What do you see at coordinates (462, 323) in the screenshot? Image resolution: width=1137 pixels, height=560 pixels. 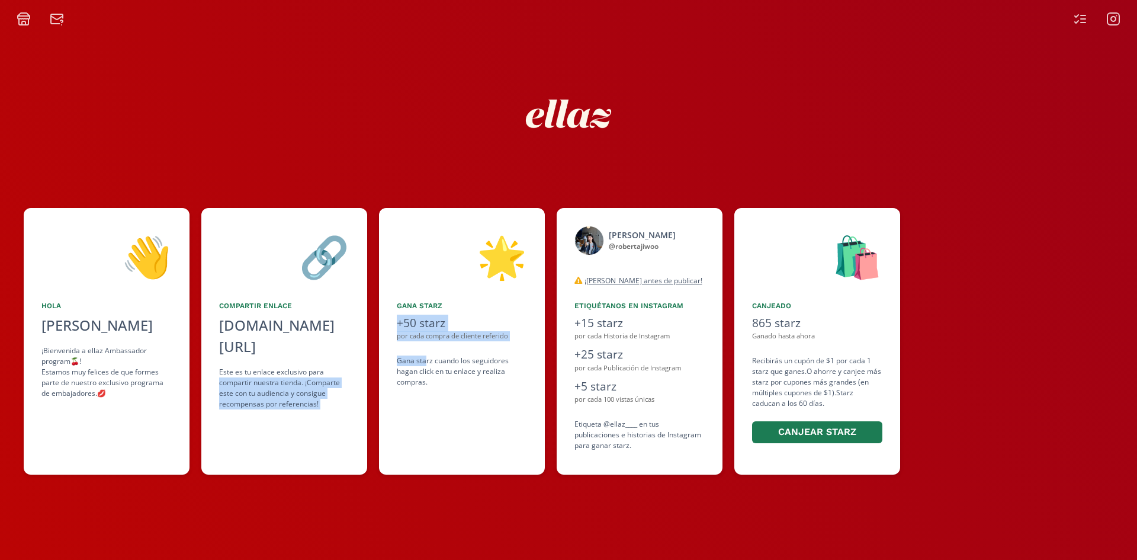 I see `div: +50 starz` at bounding box center [462, 323].